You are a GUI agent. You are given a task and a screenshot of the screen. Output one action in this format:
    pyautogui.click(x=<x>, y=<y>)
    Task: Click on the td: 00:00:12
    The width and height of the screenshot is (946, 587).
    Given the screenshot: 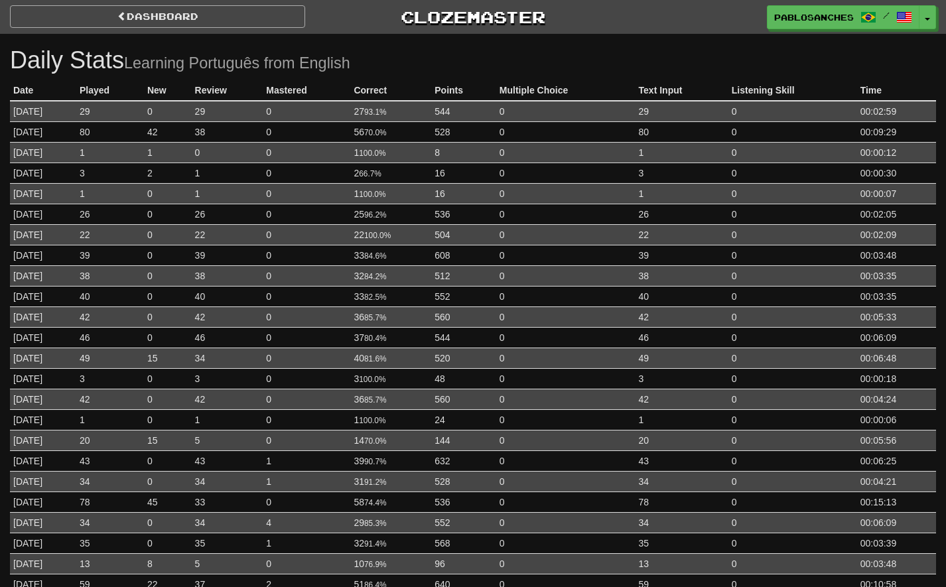 What is the action you would take?
    pyautogui.click(x=897, y=152)
    